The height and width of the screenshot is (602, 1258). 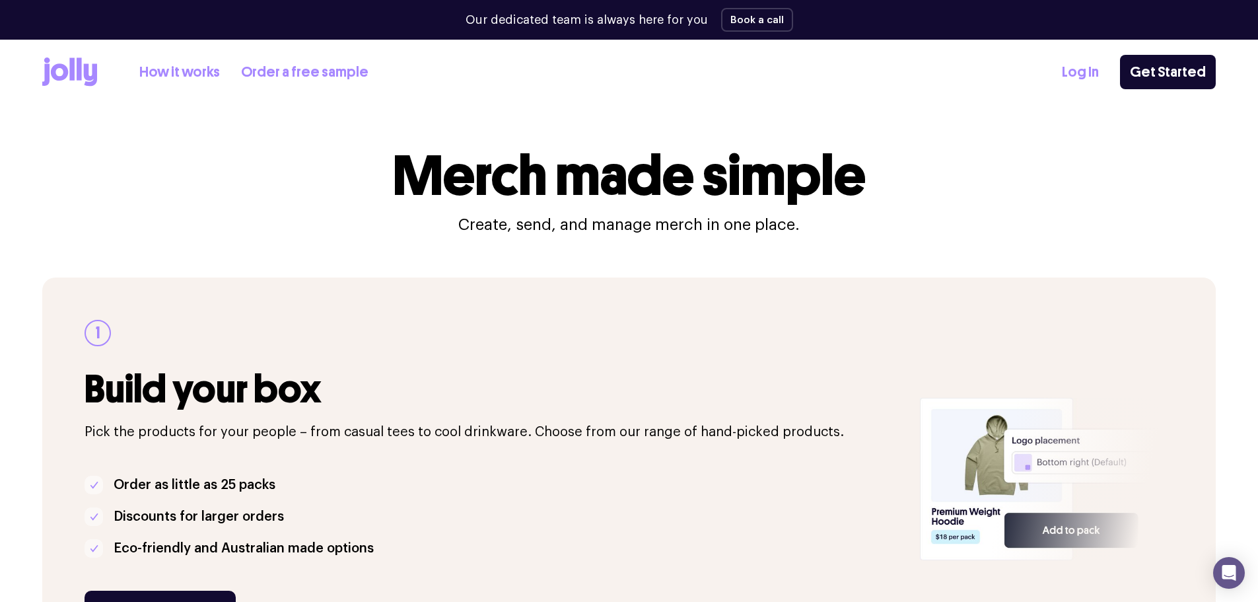 I want to click on p: Eco-friendly and Australian made options, so click(x=244, y=548).